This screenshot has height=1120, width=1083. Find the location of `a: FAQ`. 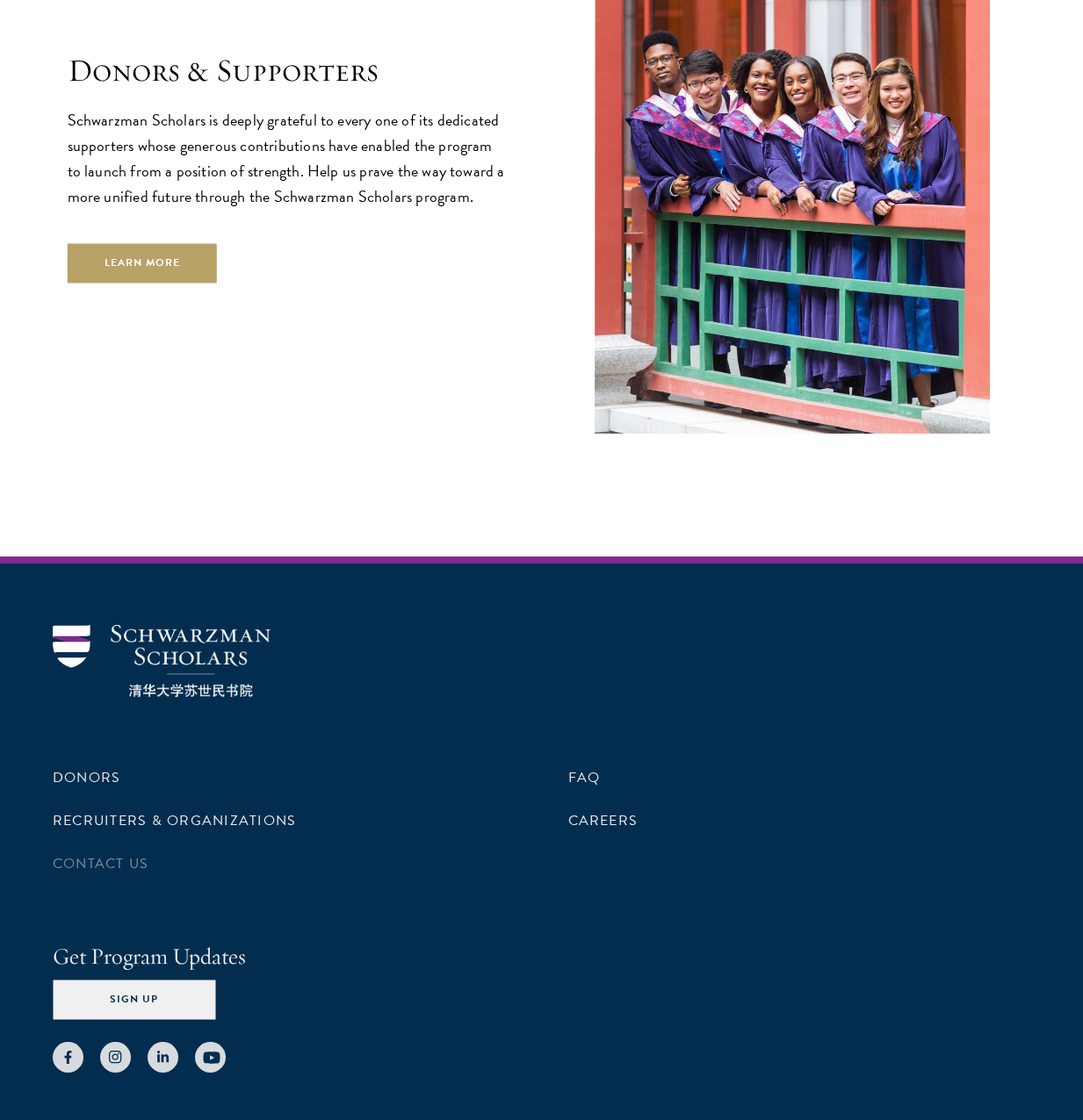

a: FAQ is located at coordinates (584, 778).